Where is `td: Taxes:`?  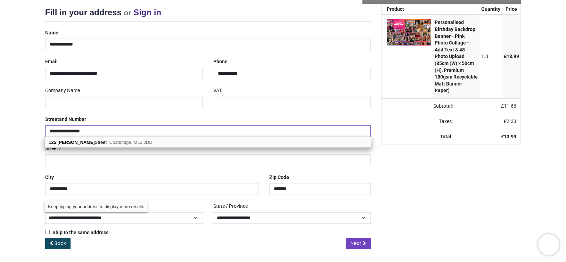 td: Taxes: is located at coordinates (419, 122).